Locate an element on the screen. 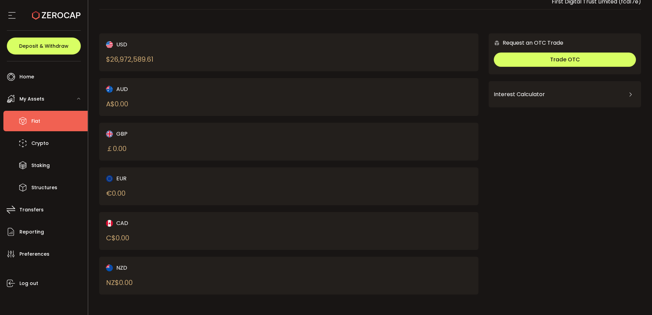  img: 6nGpN7MZ9FLuBP83NiajKbTRY4UzlzQtBKtCrLLspmCkSvCZHBKvY3NxgQaT5JnOQREvtQ257bXeeSTueZfAPizblJ+Fe8JwA... is located at coordinates (497, 43).